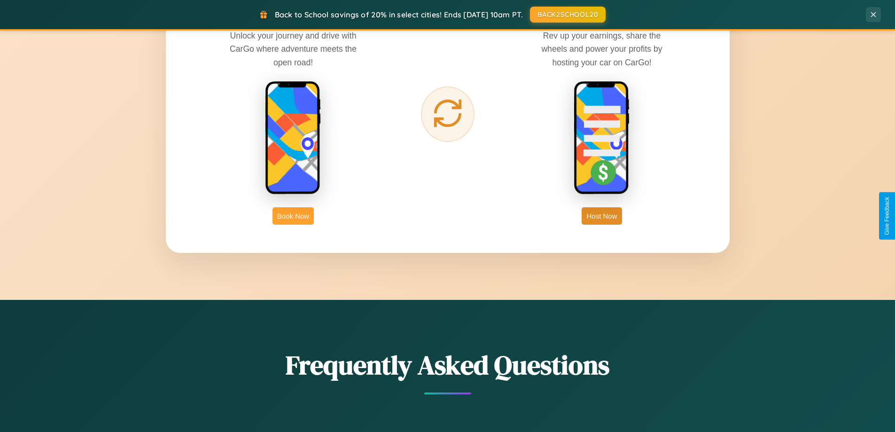 This screenshot has width=895, height=432. Describe the element at coordinates (601, 216) in the screenshot. I see `button: Host Now` at that location.